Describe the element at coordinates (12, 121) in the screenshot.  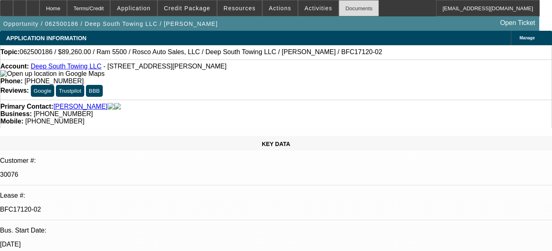
I see `strong: Mobile:` at that location.